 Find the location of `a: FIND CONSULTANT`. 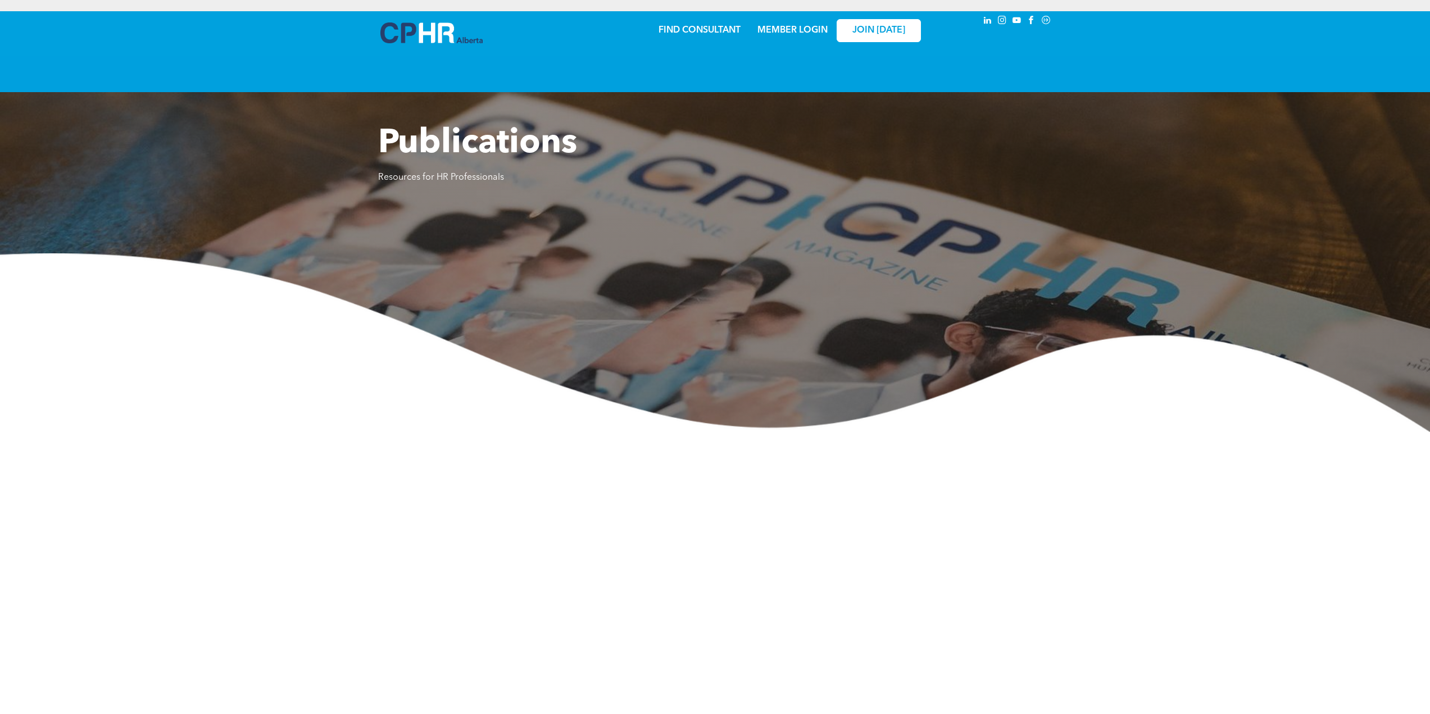

a: FIND CONSULTANT is located at coordinates (699, 30).